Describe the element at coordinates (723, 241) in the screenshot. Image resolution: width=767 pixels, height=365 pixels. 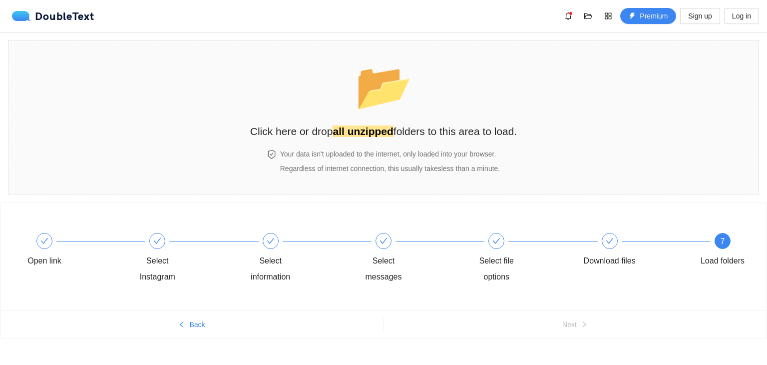
I see `span: 7` at that location.